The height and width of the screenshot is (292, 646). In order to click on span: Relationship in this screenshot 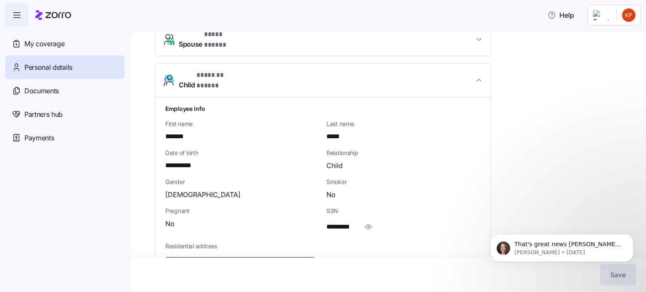, I will do `click(403, 153)`.